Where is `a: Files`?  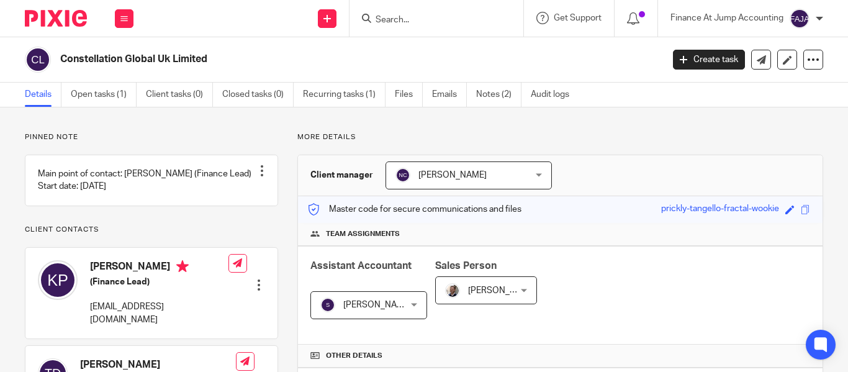 a: Files is located at coordinates (408, 94).